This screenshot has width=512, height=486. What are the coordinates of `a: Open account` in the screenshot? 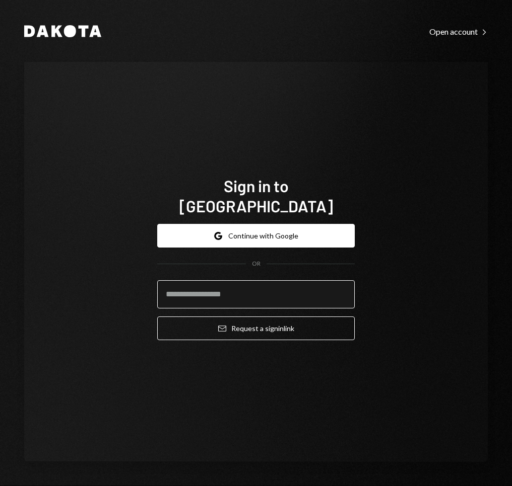 It's located at (458, 31).